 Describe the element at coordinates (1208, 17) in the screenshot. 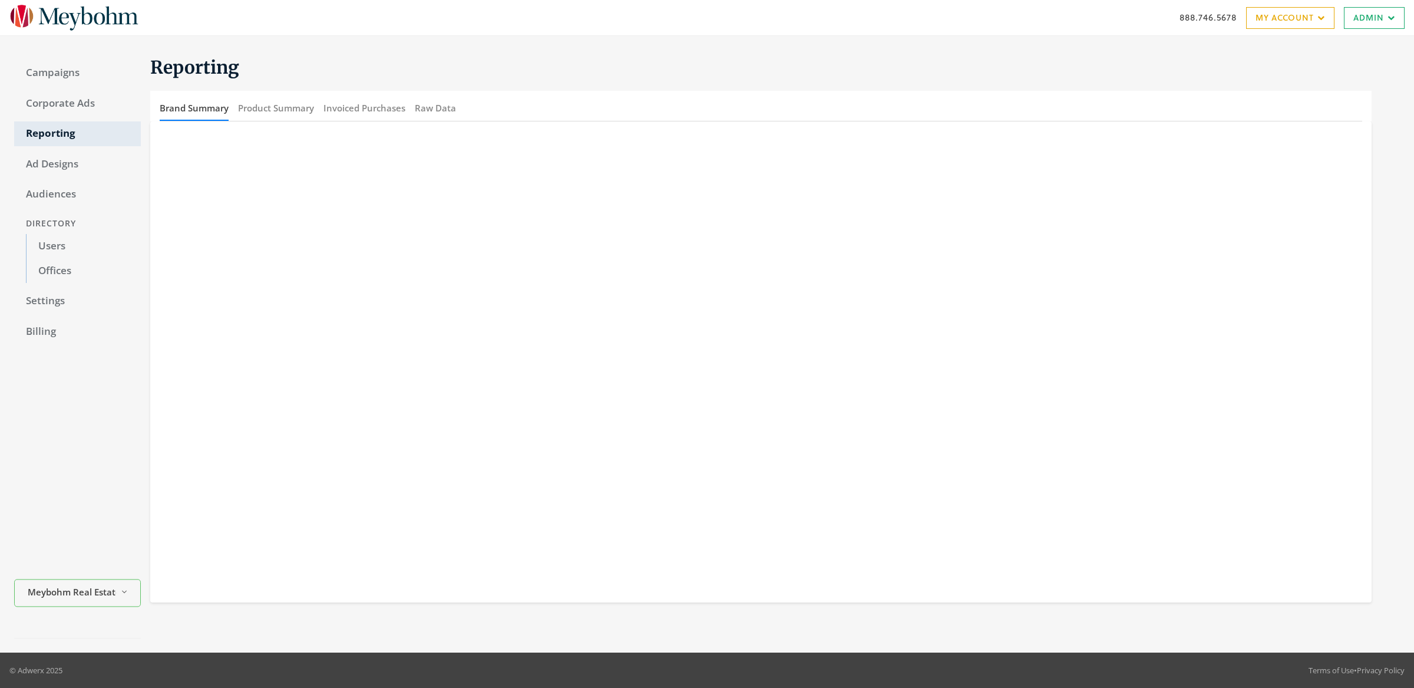

I see `a: 888.746.5678` at that location.